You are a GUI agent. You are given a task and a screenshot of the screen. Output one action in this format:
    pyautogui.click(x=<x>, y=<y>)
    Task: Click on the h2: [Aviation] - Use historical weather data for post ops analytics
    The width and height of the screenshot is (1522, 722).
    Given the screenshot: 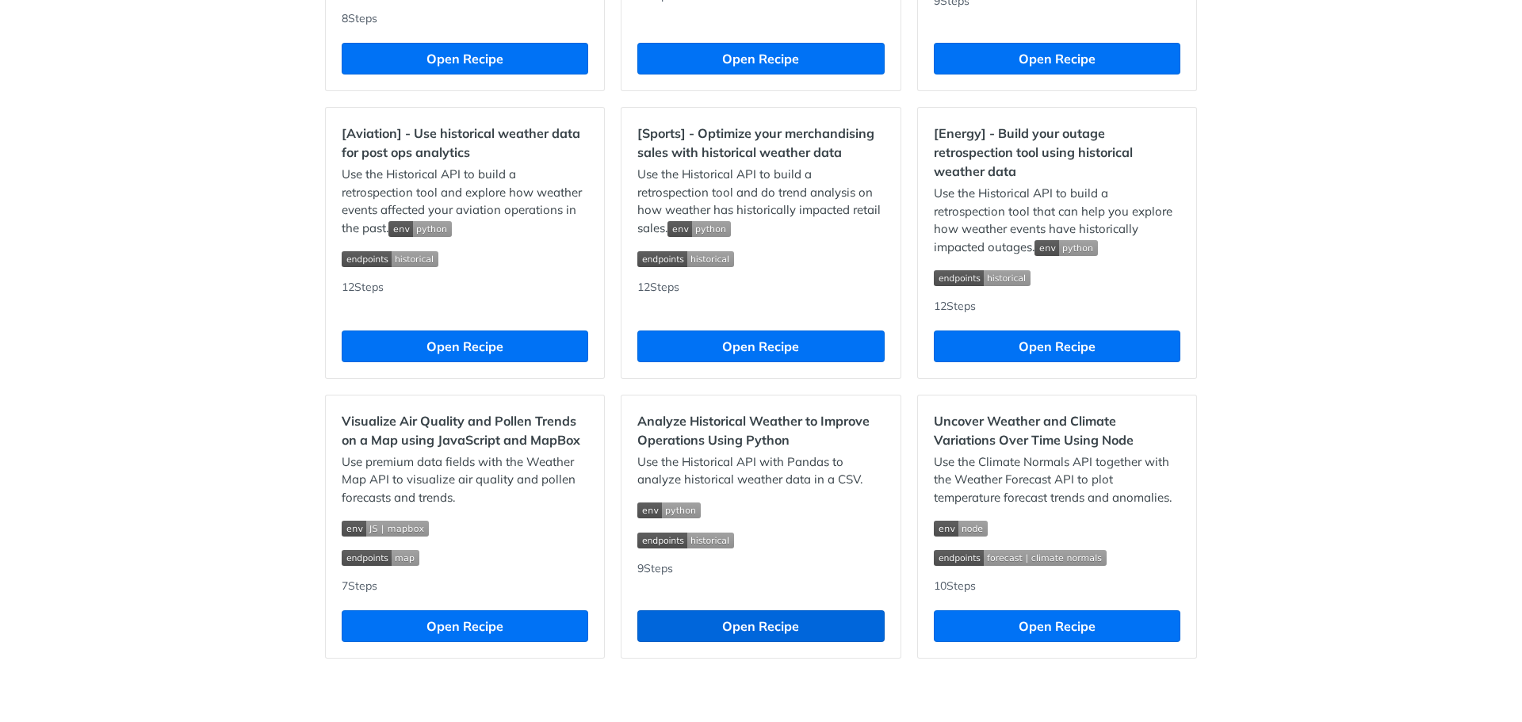 What is the action you would take?
    pyautogui.click(x=465, y=143)
    